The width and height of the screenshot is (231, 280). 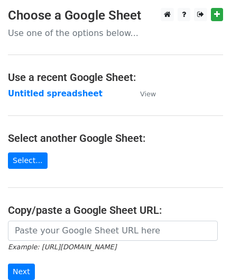 I want to click on a: Untitled spreadsheet, so click(x=55, y=94).